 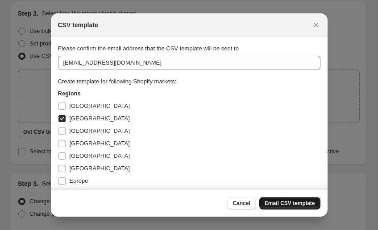 I want to click on button: Cancel, so click(x=241, y=203).